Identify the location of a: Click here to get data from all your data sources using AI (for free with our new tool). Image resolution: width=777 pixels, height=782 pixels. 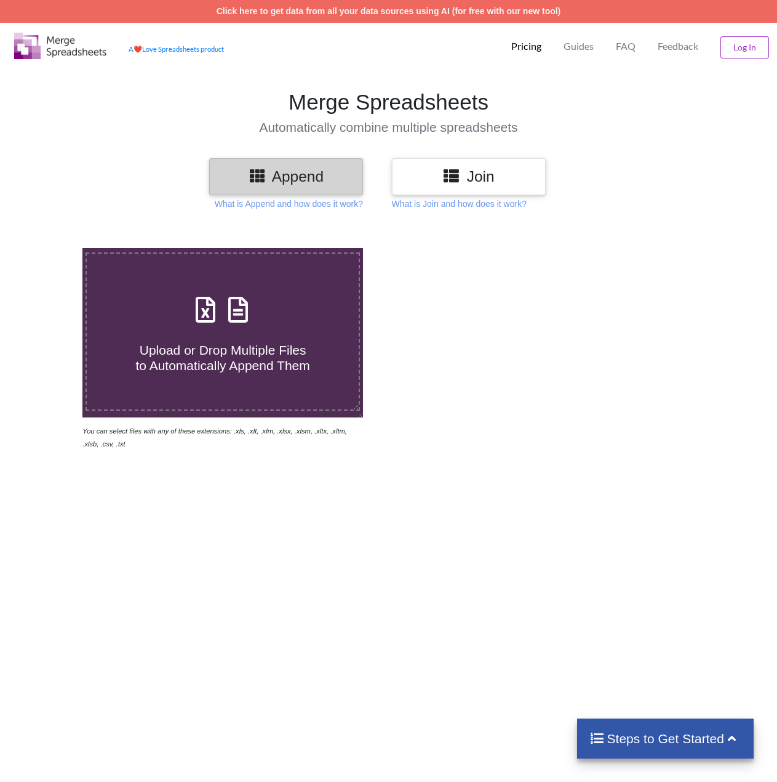
(389, 11).